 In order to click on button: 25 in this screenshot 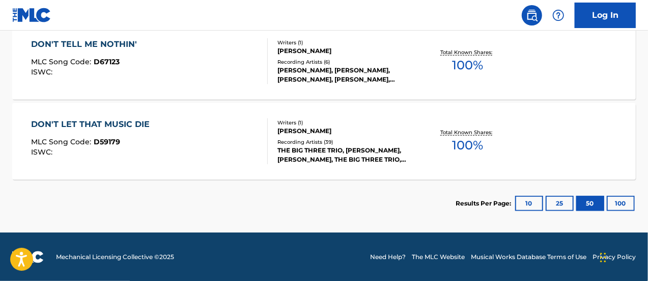, I will do `click(560, 203)`.